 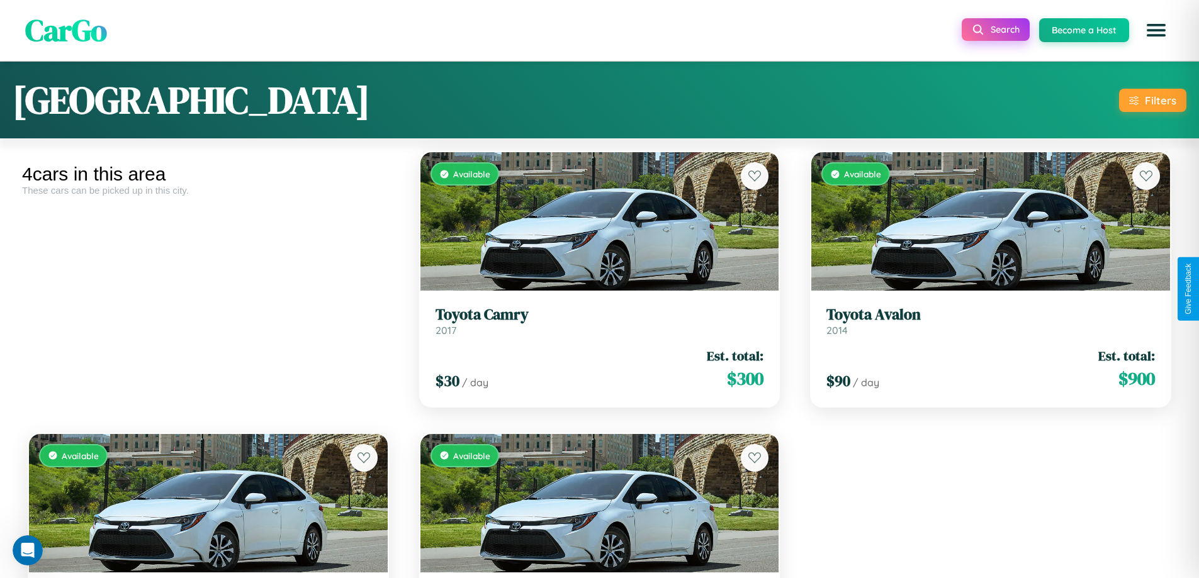 What do you see at coordinates (447, 381) in the screenshot?
I see `span: $ 30` at bounding box center [447, 381].